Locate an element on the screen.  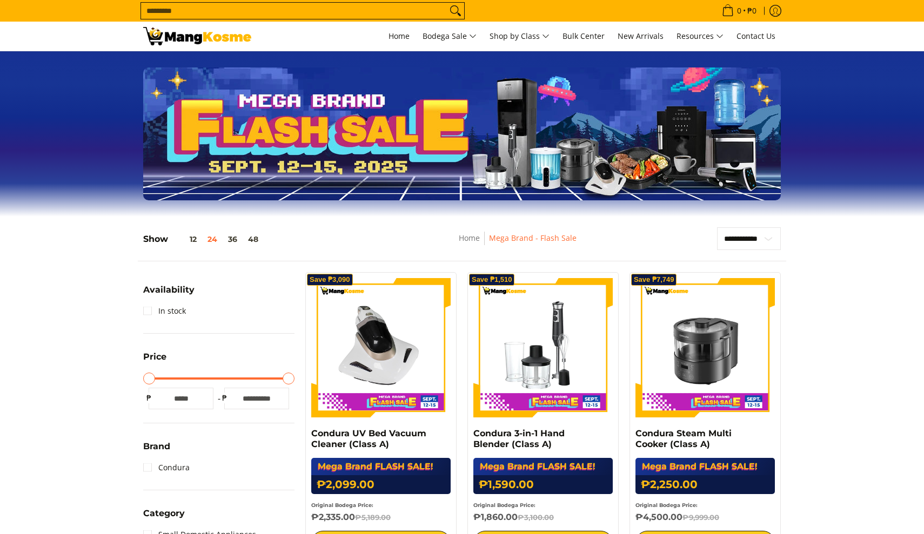
a: Bodega Sale is located at coordinates (449, 36).